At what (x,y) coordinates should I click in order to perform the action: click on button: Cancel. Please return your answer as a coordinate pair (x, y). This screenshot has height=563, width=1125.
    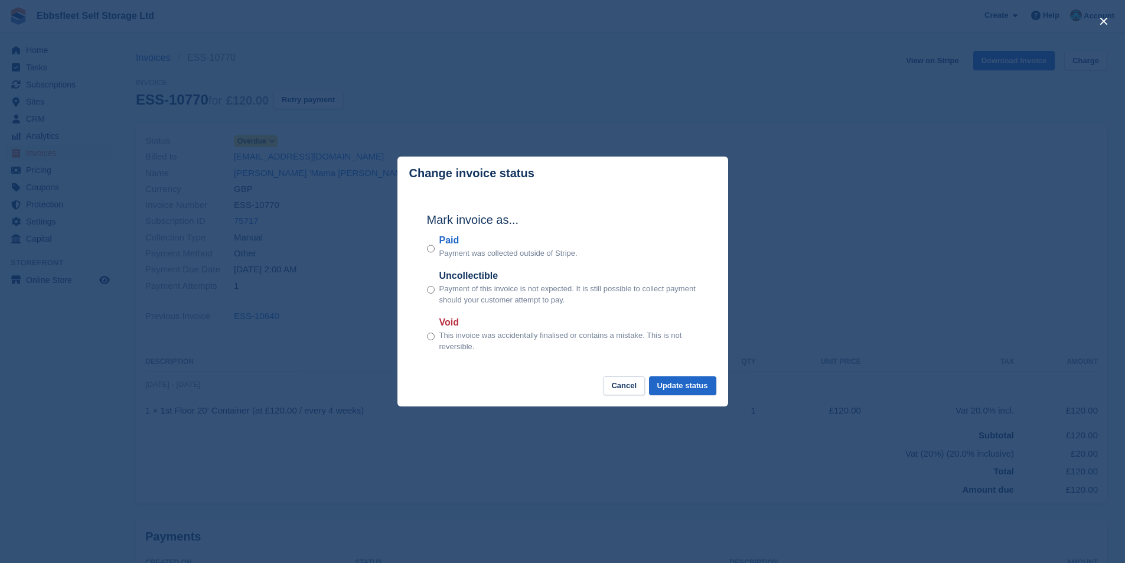
    Looking at the image, I should click on (623, 386).